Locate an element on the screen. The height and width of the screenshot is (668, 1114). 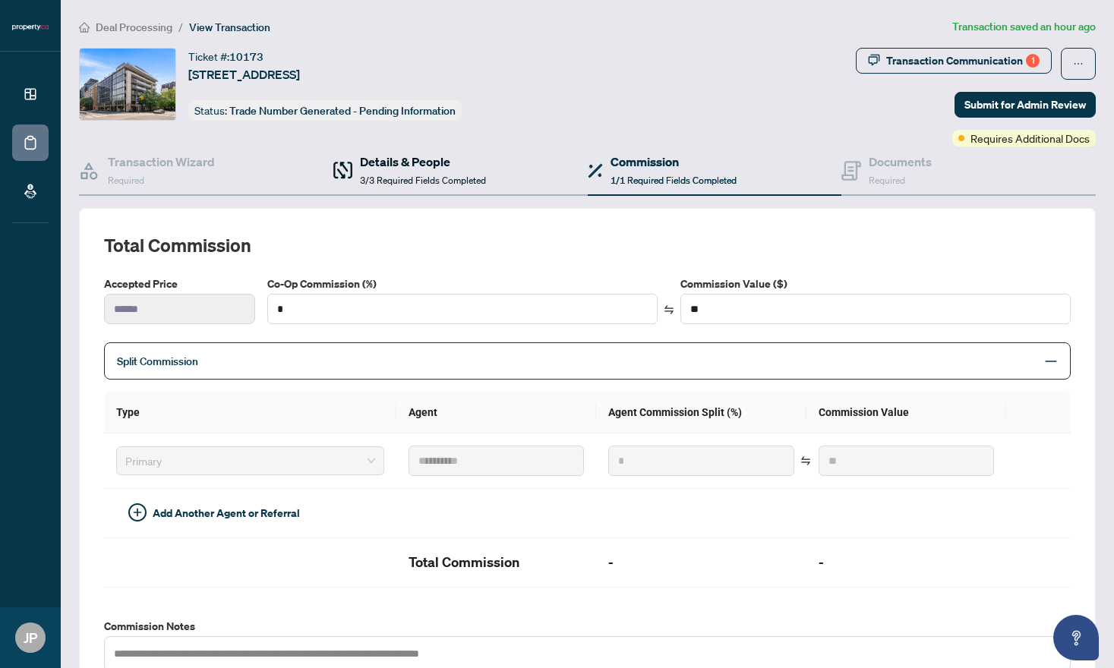
div: Transaction Communication is located at coordinates (963, 61).